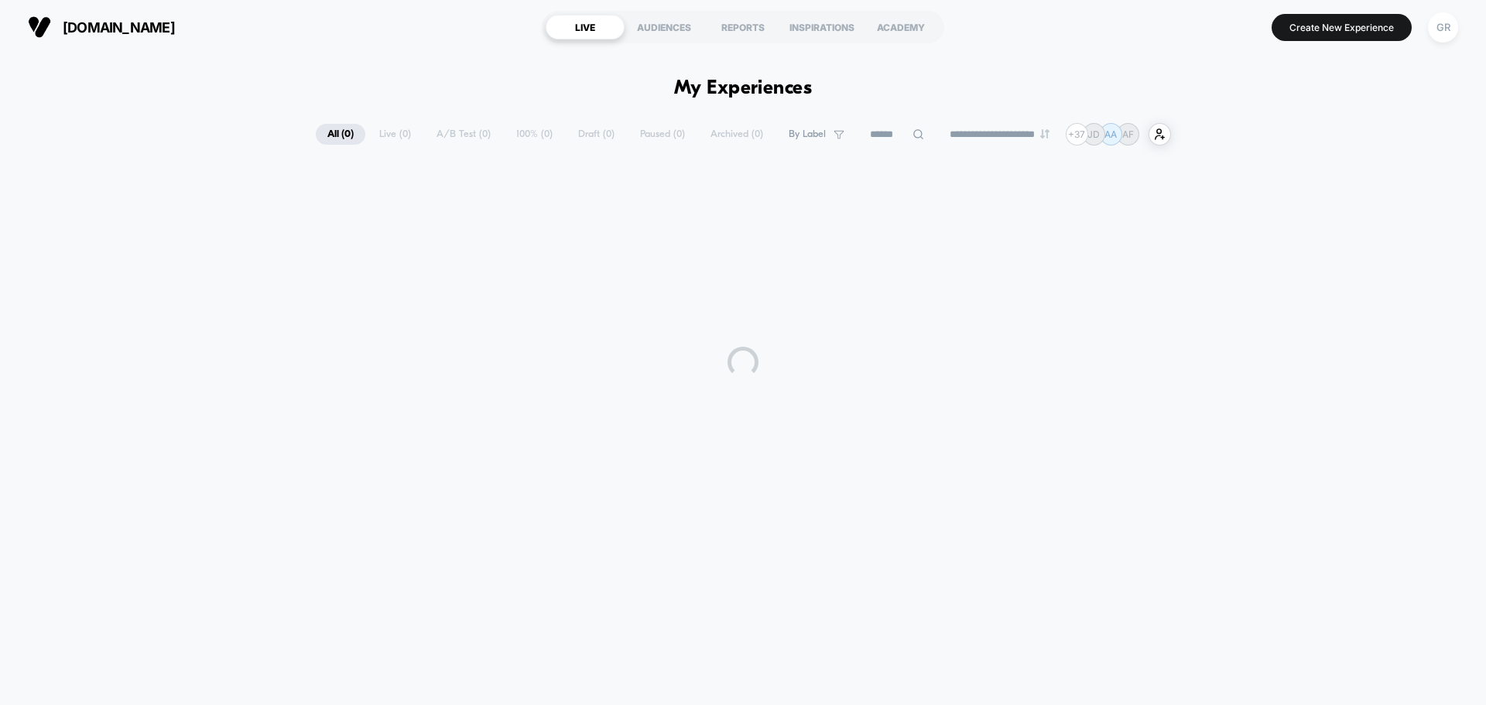 This screenshot has width=1486, height=705. I want to click on div: INSPIRATIONS, so click(822, 27).